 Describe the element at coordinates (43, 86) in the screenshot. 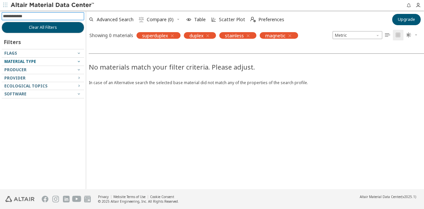

I see `button: Ecological Topics` at that location.